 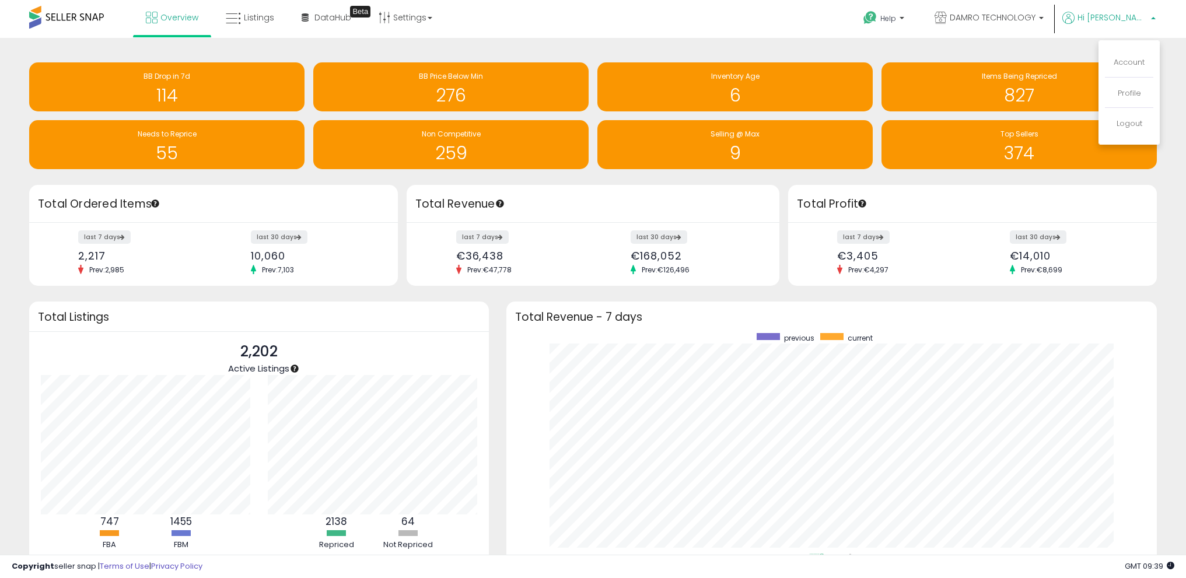 What do you see at coordinates (167, 95) in the screenshot?
I see `h1: 114` at bounding box center [167, 95].